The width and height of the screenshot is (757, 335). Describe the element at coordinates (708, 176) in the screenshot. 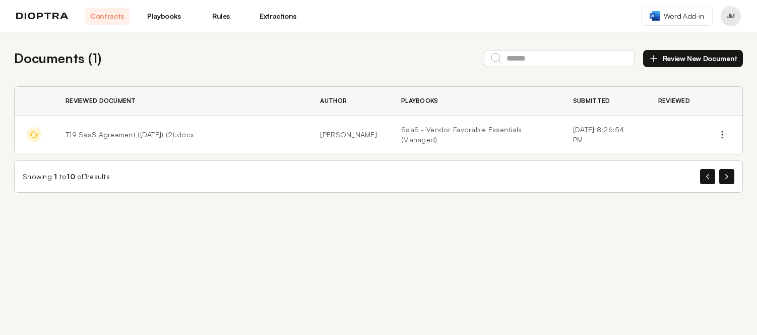

I see `button: Previous` at that location.